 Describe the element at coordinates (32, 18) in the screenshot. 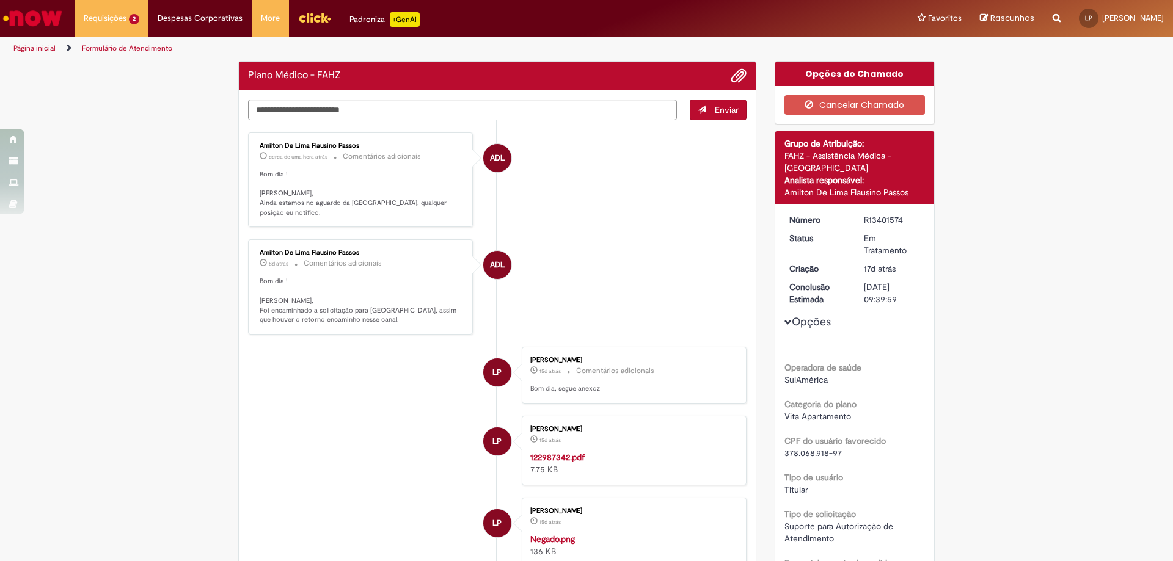

I see `img: ServiceNow` at that location.